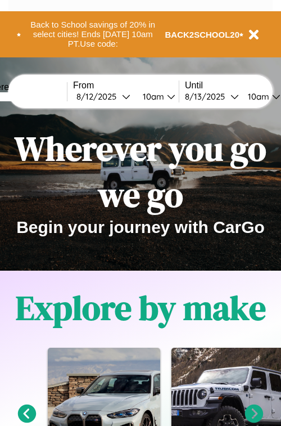  Describe the element at coordinates (104, 96) in the screenshot. I see `button: 8/12/2025` at that location.